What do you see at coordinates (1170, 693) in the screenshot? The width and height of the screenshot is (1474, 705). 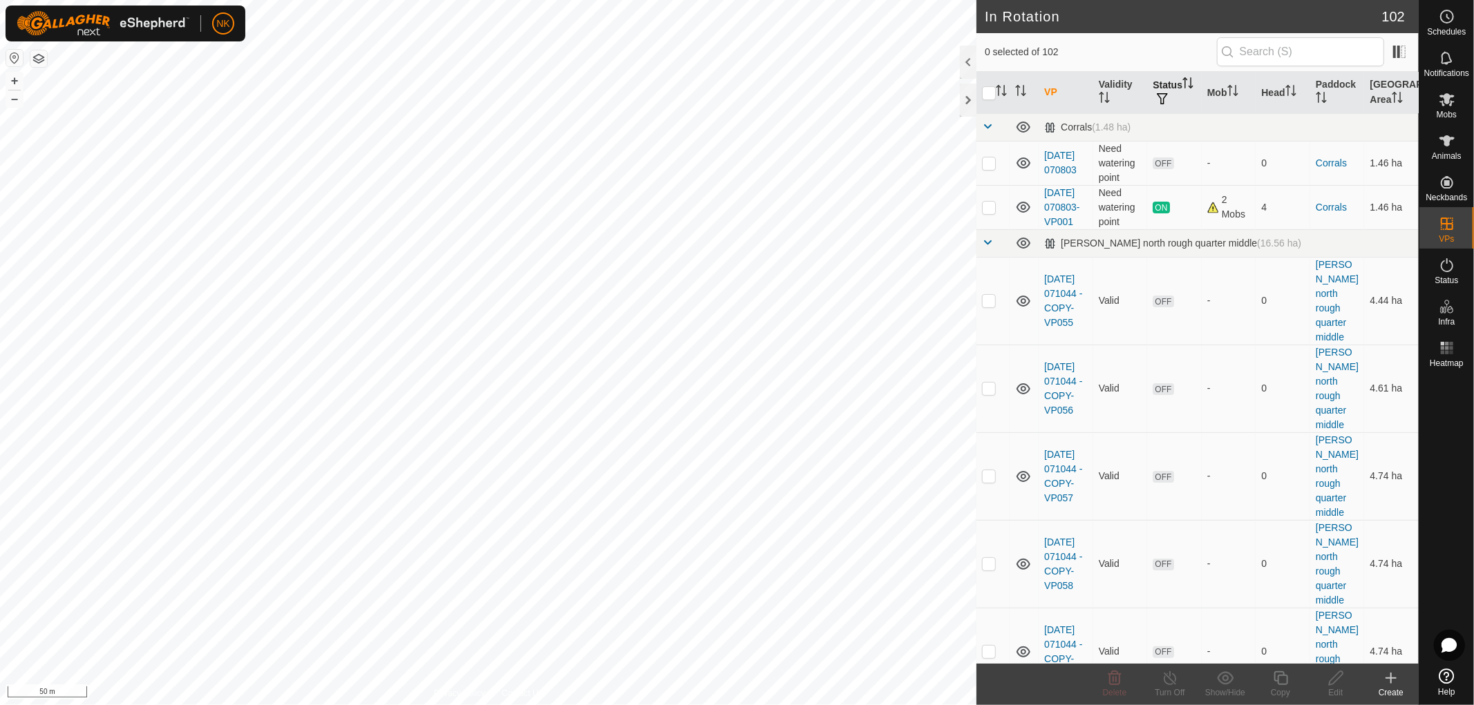 I see `div: Turn Off` at bounding box center [1170, 693].